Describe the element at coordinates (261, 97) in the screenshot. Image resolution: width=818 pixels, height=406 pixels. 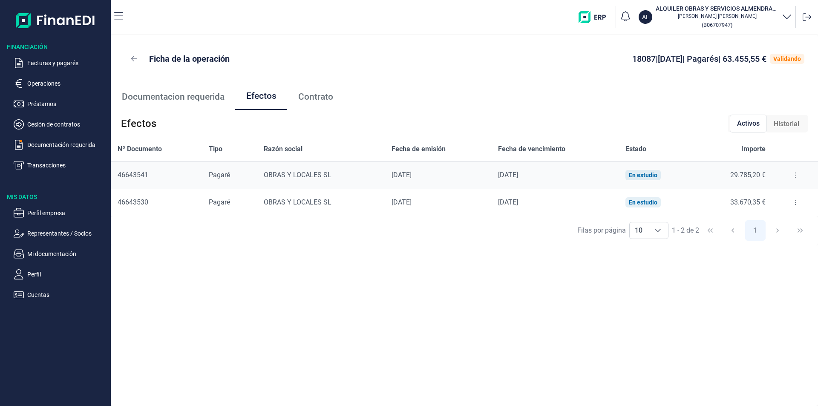
I see `a: Efectos` at that location.